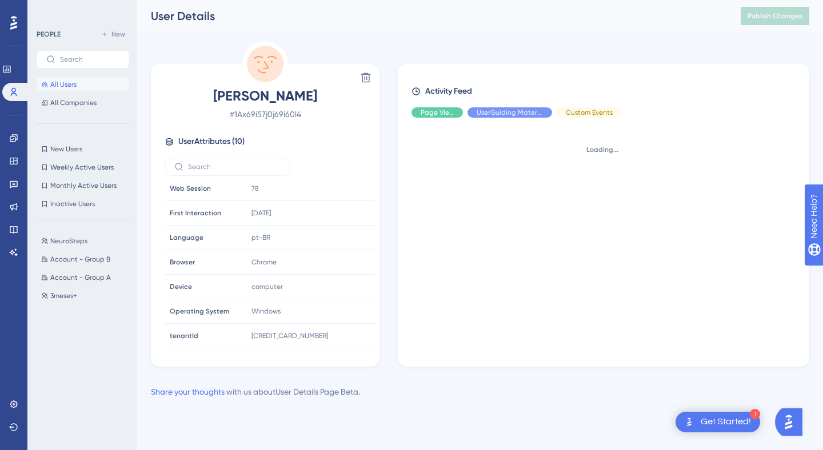  What do you see at coordinates (83, 204) in the screenshot?
I see `button: Inactive Users` at bounding box center [83, 204].